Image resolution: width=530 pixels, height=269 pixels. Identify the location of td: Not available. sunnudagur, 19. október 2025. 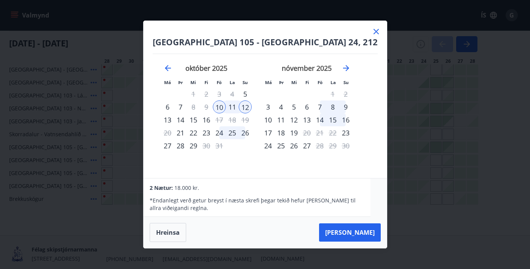
(245, 120).